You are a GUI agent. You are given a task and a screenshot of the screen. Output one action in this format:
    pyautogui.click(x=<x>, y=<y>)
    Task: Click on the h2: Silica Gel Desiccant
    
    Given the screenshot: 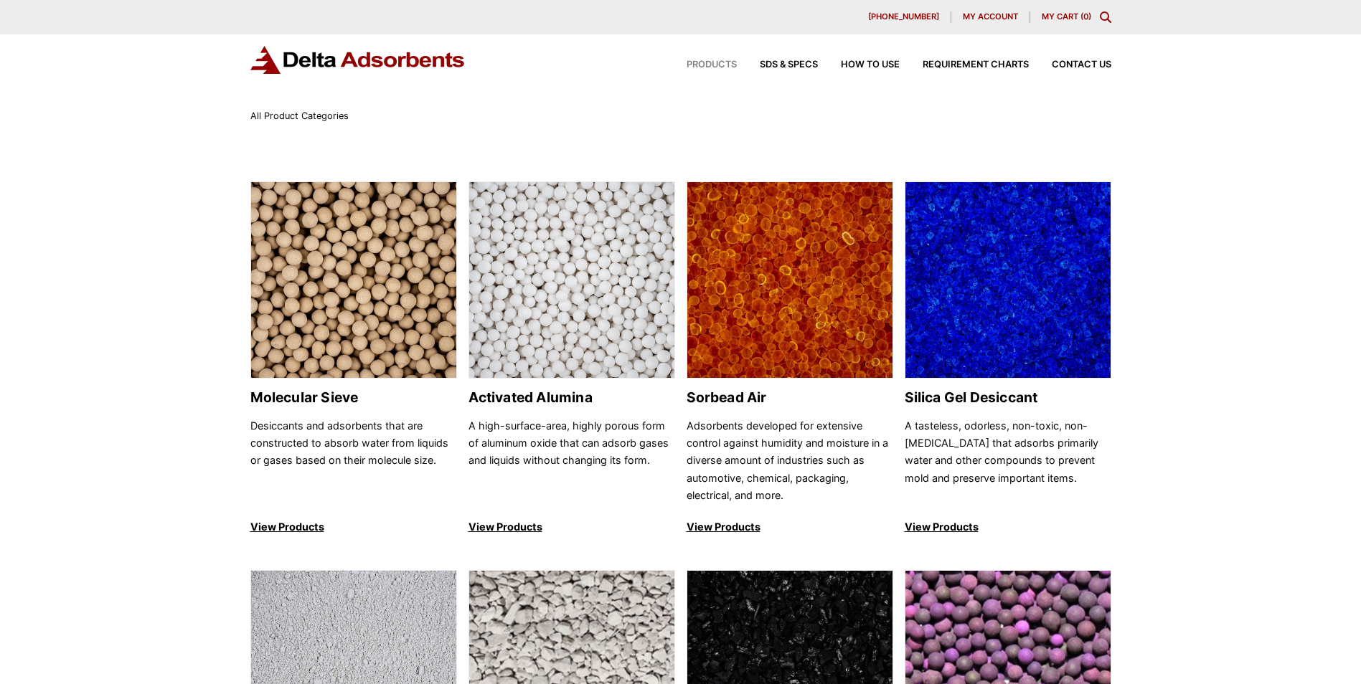 What is the action you would take?
    pyautogui.click(x=1008, y=397)
    